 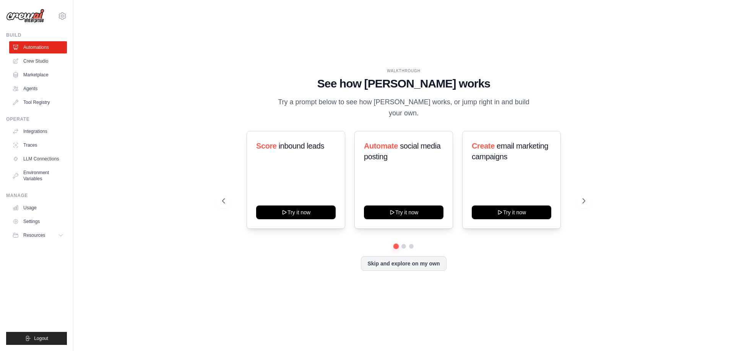 I want to click on div: Operate, so click(x=36, y=119).